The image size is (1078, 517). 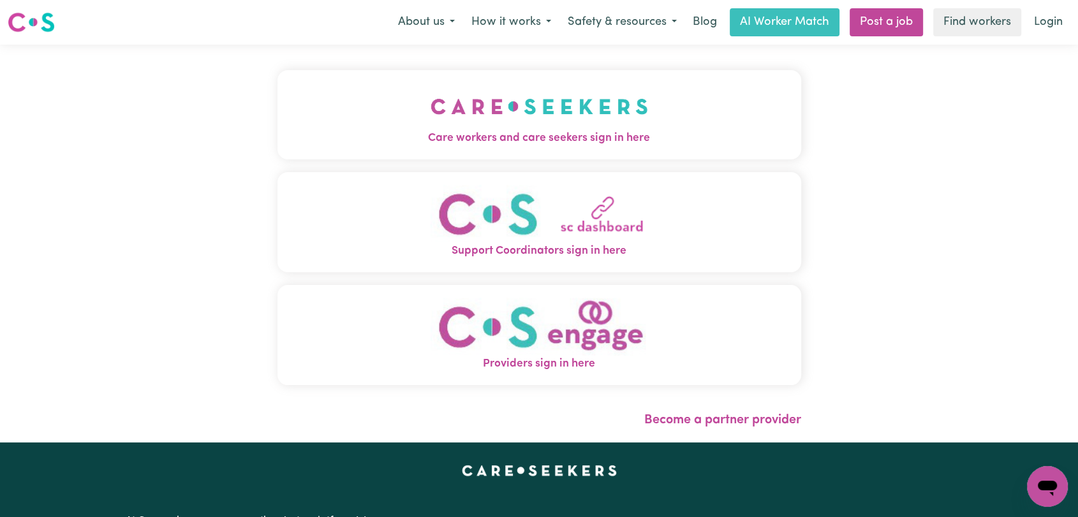 I want to click on a: Find workers, so click(x=977, y=22).